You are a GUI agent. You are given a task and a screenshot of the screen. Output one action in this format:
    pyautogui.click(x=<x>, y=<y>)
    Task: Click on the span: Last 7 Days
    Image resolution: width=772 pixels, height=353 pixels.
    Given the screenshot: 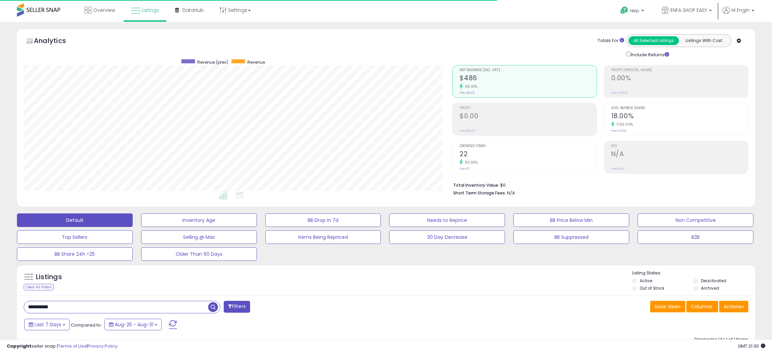 What is the action you would take?
    pyautogui.click(x=48, y=324)
    